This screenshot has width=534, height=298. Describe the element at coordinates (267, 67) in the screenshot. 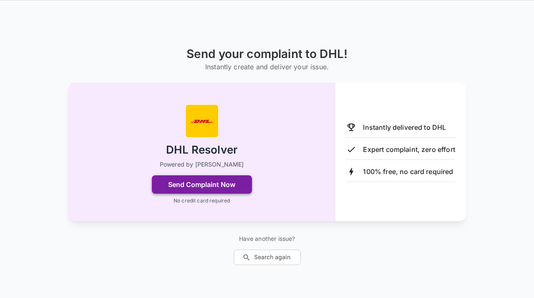

I see `h6: Instantly create and deliver your issue.` at that location.